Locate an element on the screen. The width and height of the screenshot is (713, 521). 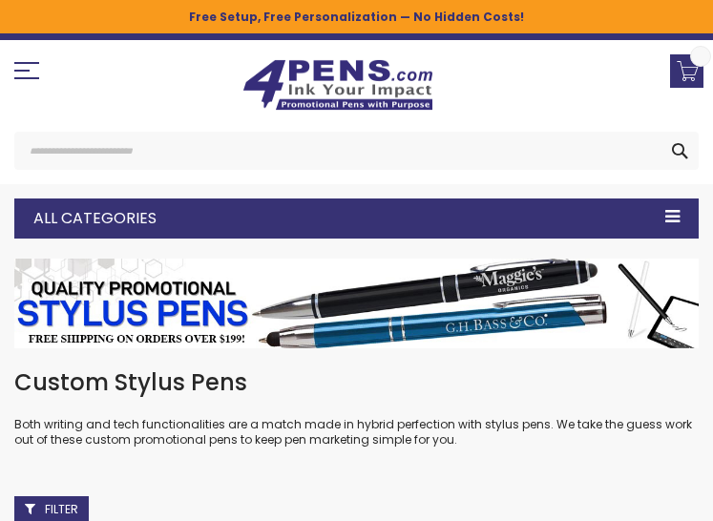
div: All Categories is located at coordinates (356, 219).